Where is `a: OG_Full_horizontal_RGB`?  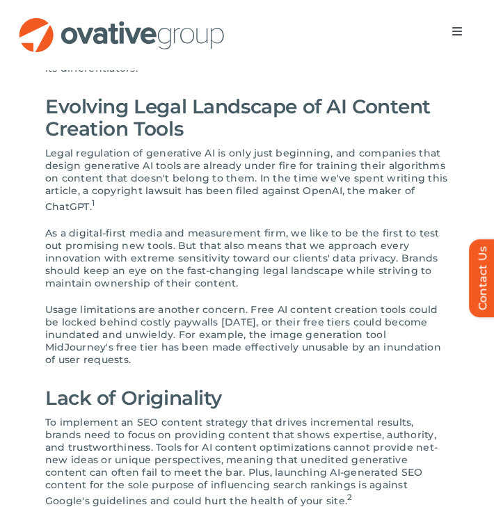
a: OG_Full_horizontal_RGB is located at coordinates (122, 22).